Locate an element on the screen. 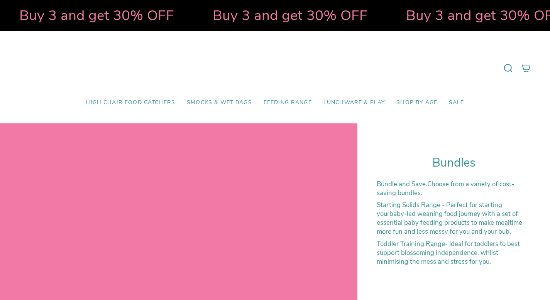 This screenshot has width=550, height=300. a: Smocks & Wet Bags is located at coordinates (219, 103).